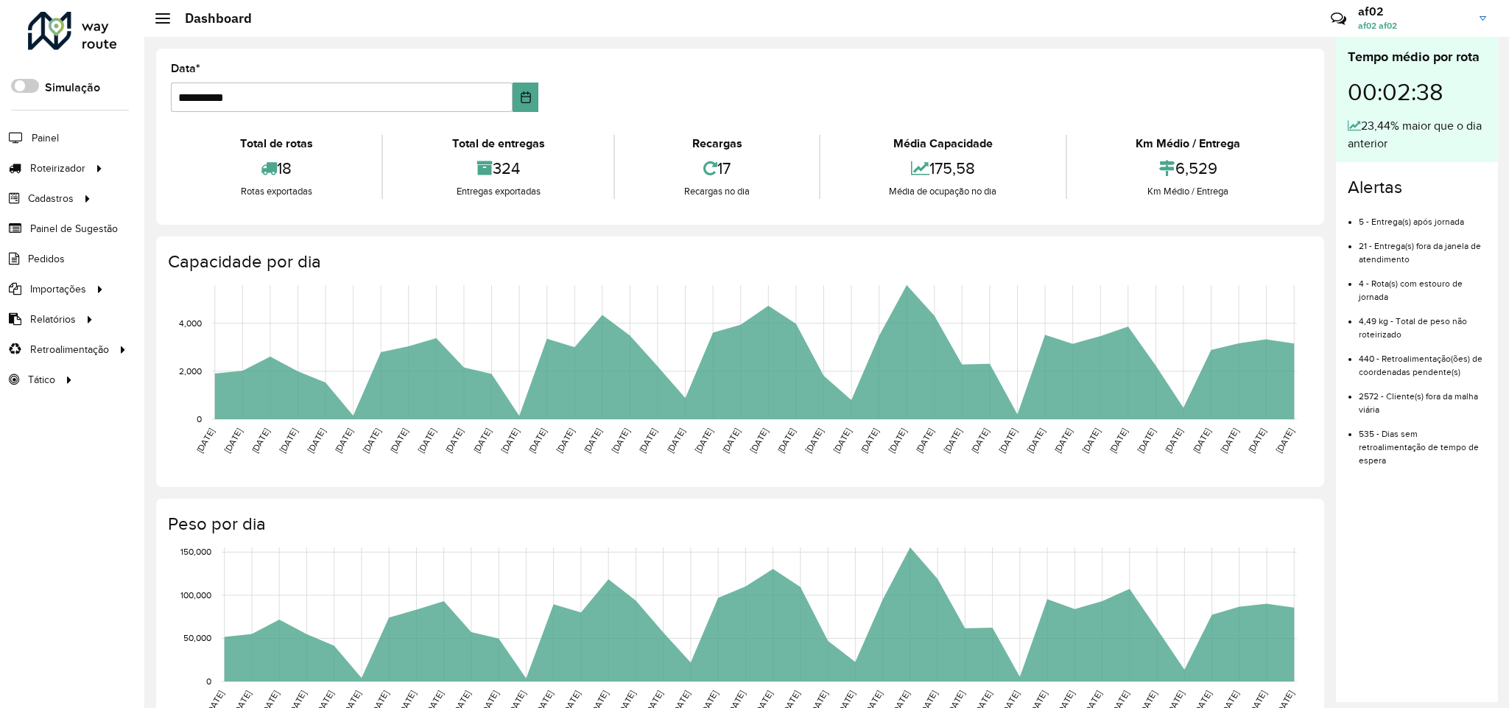  What do you see at coordinates (45, 138) in the screenshot?
I see `span: Painel` at bounding box center [45, 138].